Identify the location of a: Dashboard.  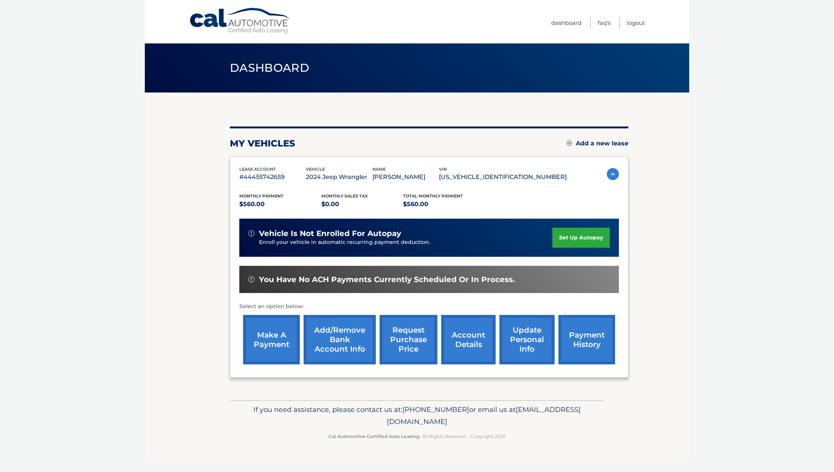
(566, 23).